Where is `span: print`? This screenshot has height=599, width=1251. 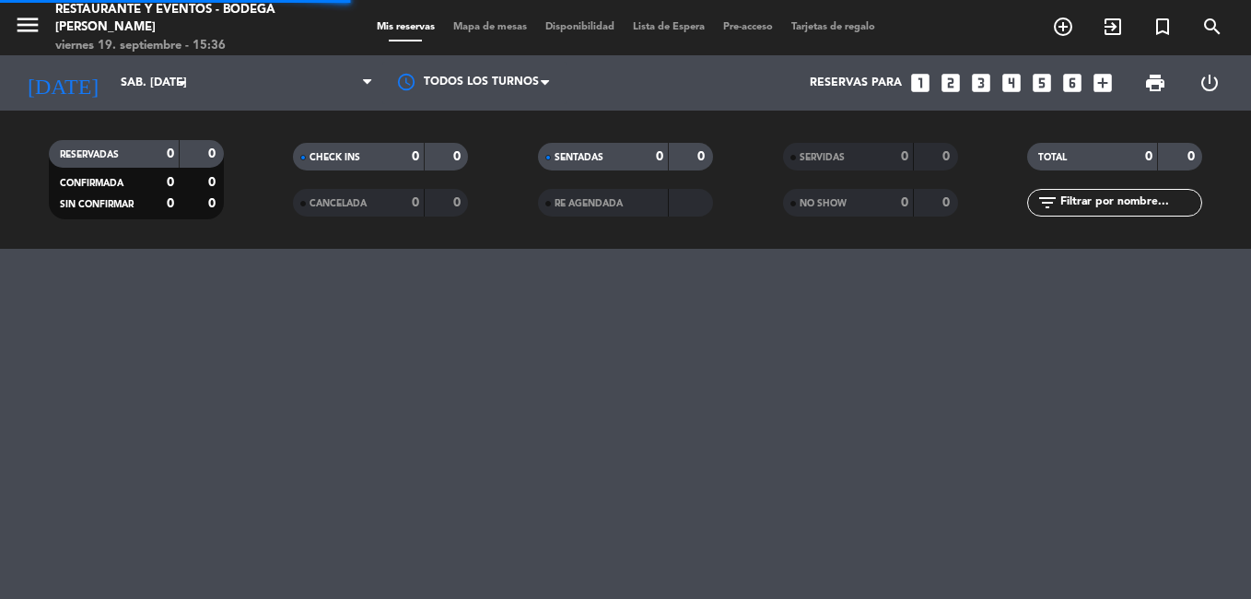
span: print is located at coordinates (1155, 83).